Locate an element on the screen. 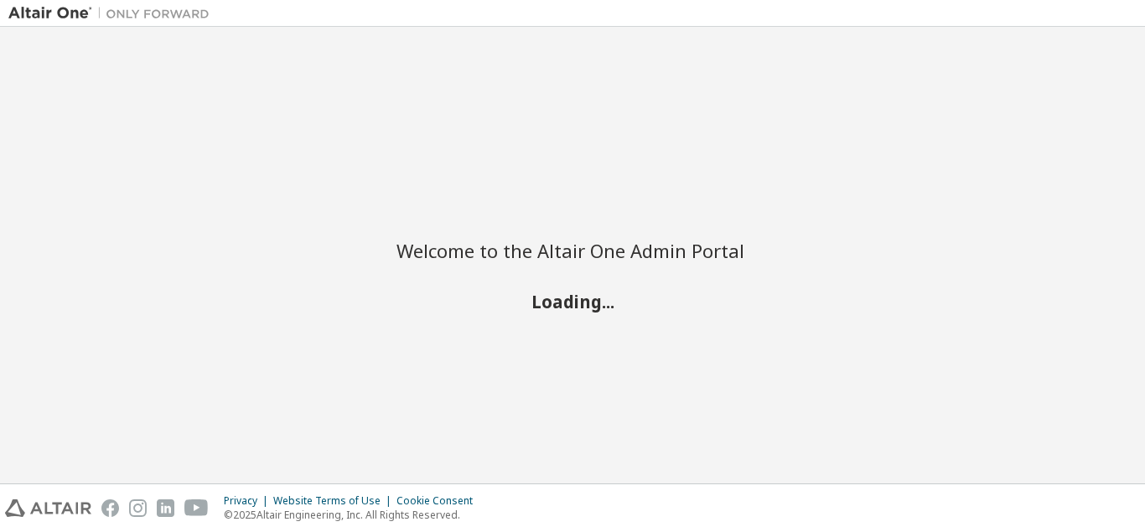 The width and height of the screenshot is (1145, 532). img: altair_logo.svg is located at coordinates (48, 508).